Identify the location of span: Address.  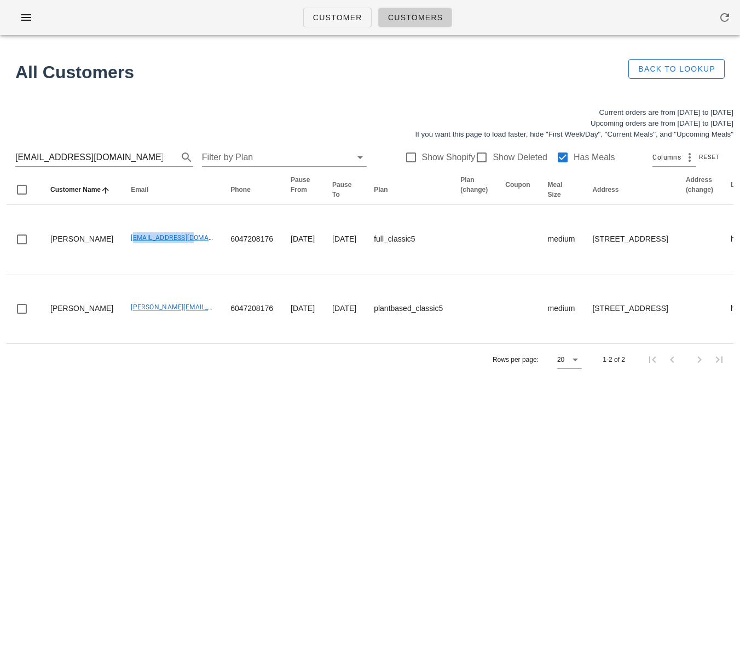
(605, 190).